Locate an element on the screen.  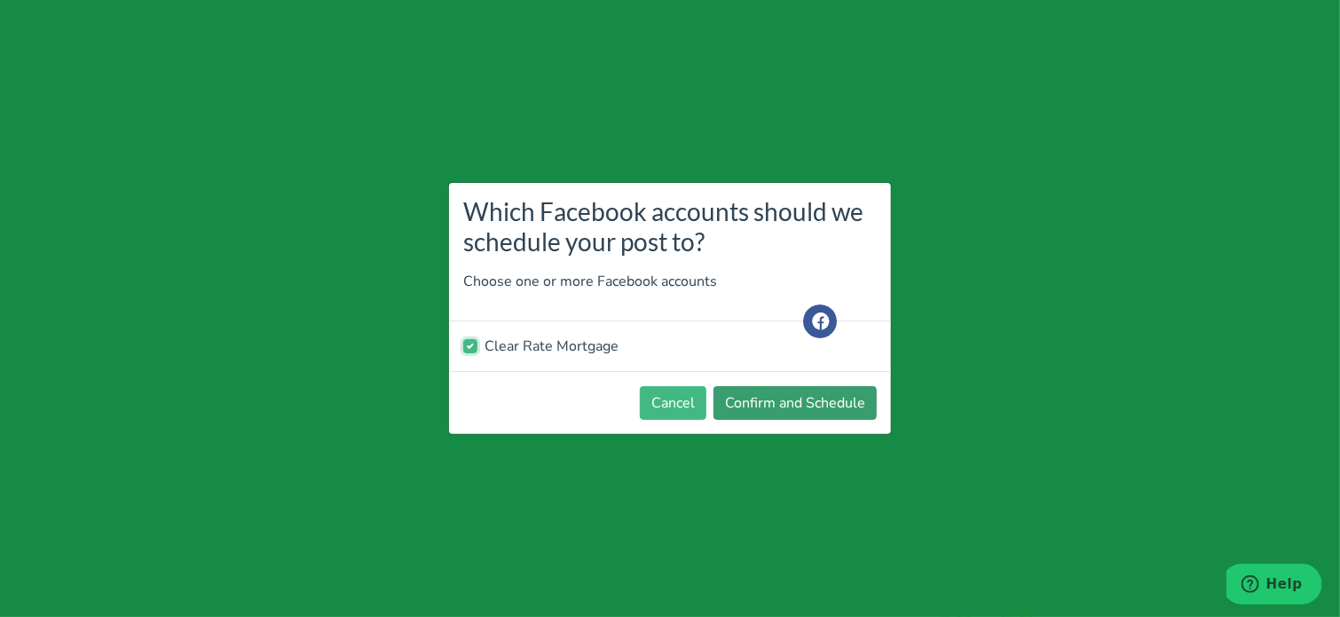
label: Clear Rate Mortgage is located at coordinates (551, 346).